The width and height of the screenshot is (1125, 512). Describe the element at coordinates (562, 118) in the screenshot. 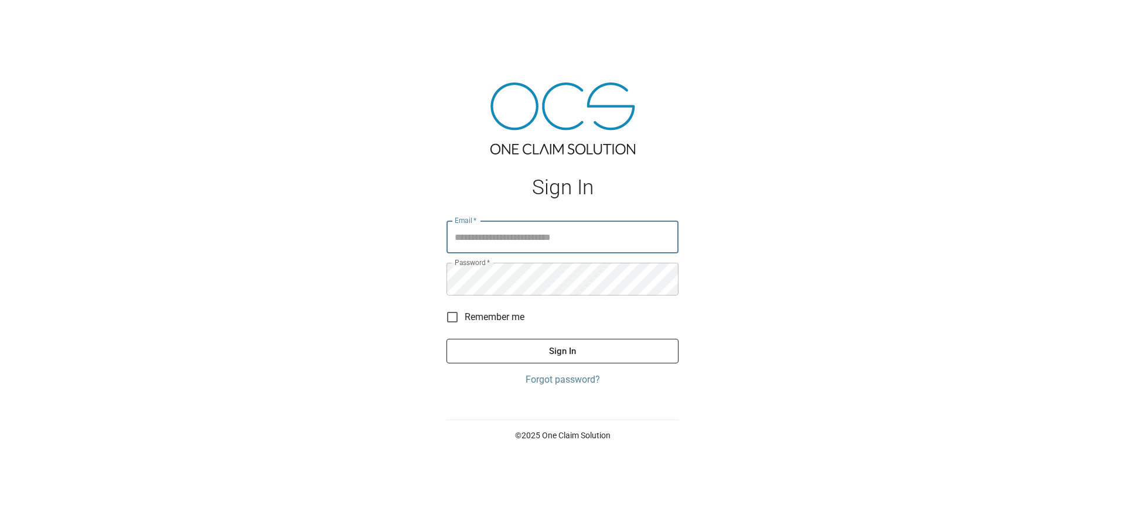

I see `img: ocs-logo-tra.png` at that location.